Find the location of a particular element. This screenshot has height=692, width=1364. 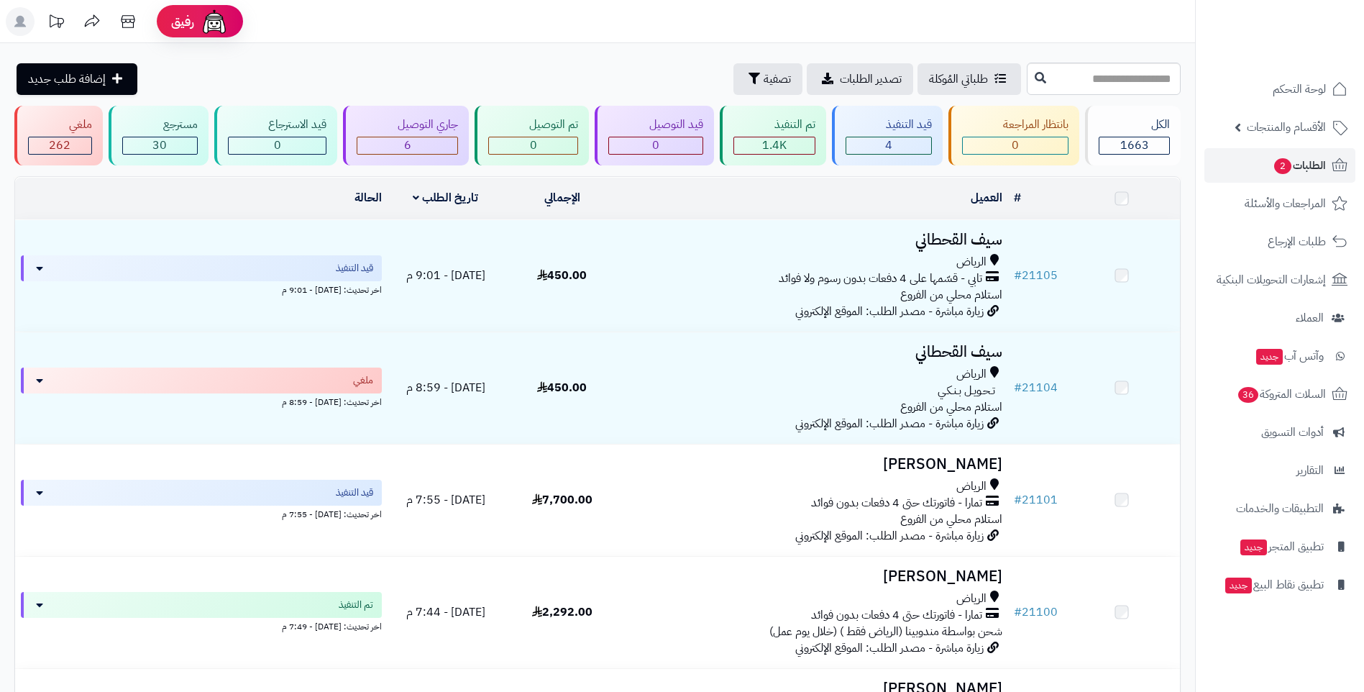

div: قيد الاسترجاع is located at coordinates (278, 124).